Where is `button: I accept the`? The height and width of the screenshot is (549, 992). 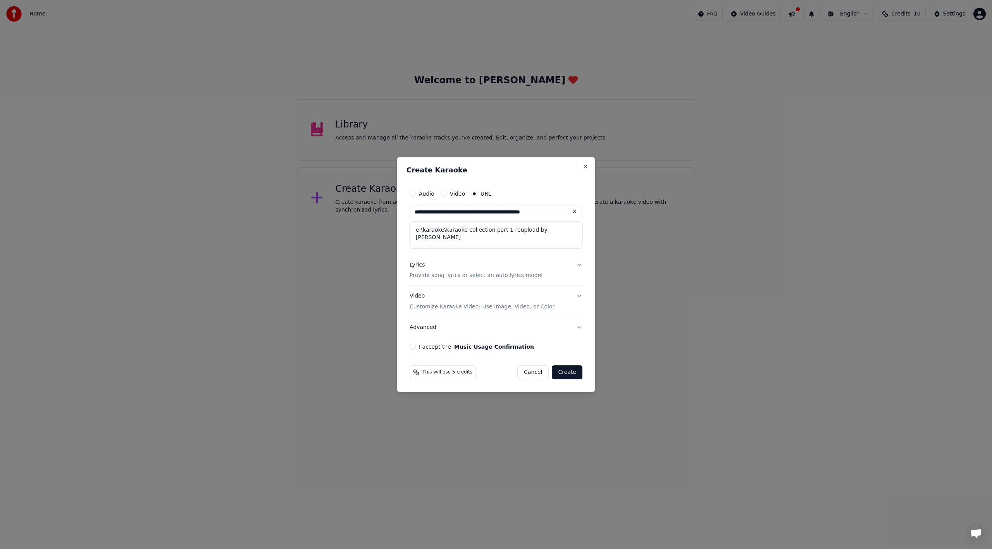 button: I accept the is located at coordinates (494, 347).